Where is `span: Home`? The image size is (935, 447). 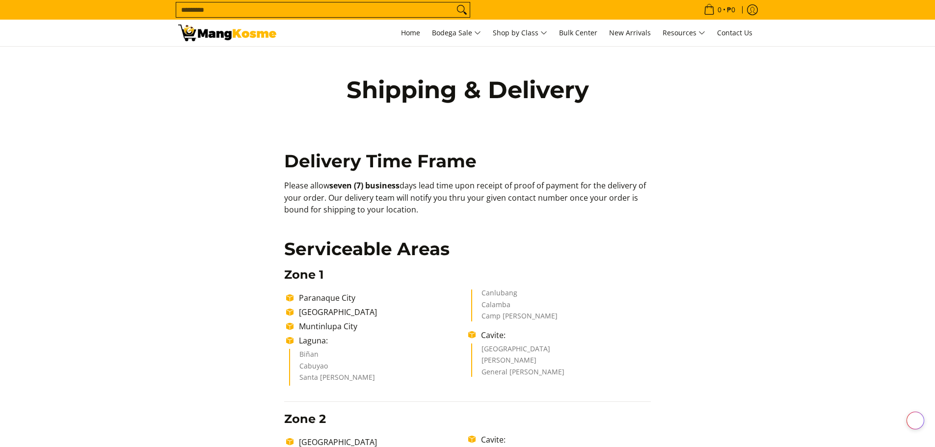 span: Home is located at coordinates (410, 32).